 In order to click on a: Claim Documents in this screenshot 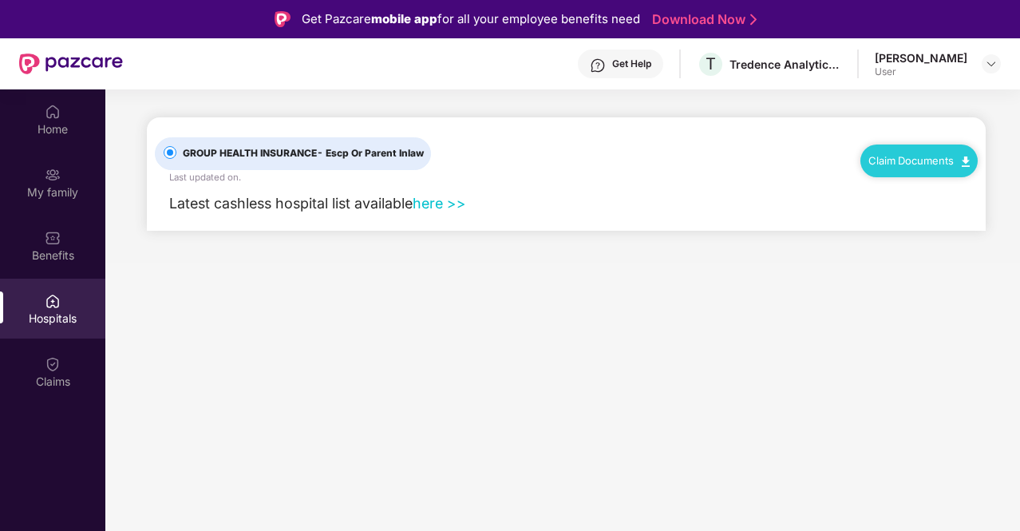, I will do `click(919, 160)`.